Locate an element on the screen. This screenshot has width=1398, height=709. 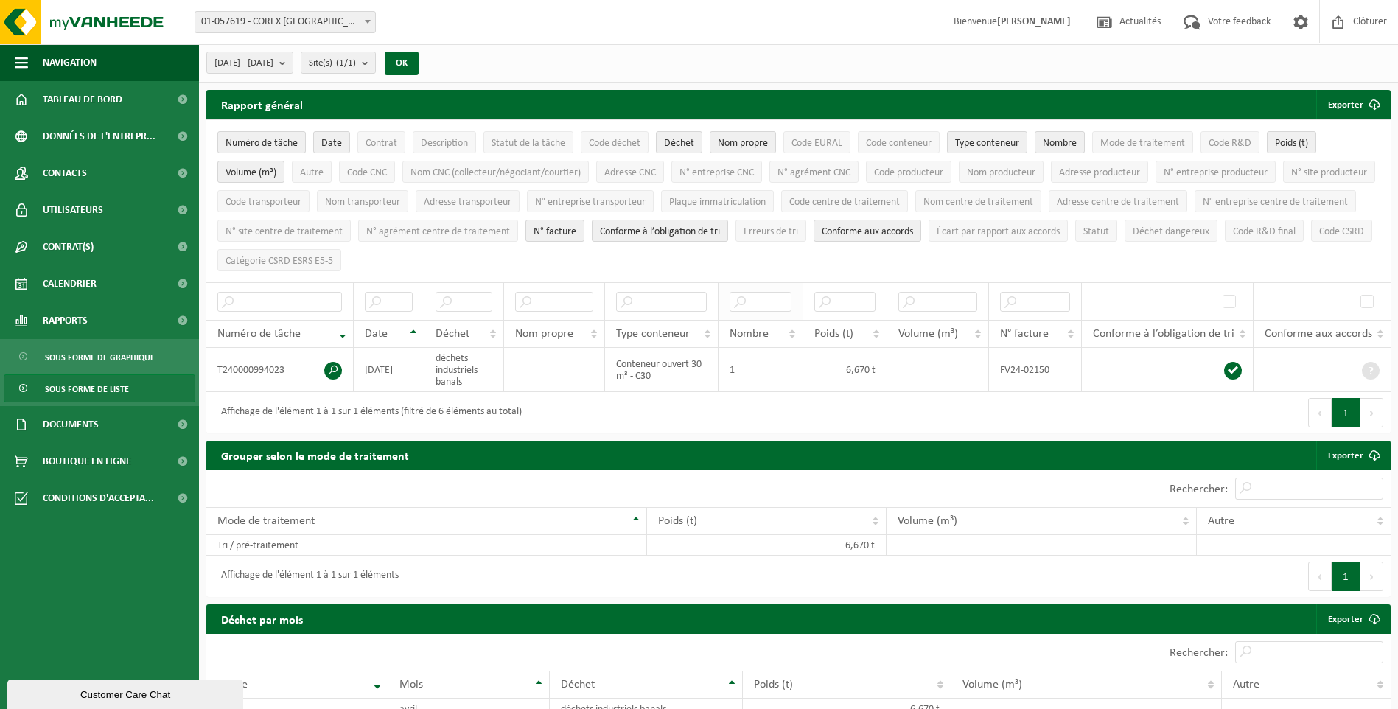
button: N° agrément centre de traitementN° agrément centre de traitement: Activate to sort is located at coordinates (438, 231).